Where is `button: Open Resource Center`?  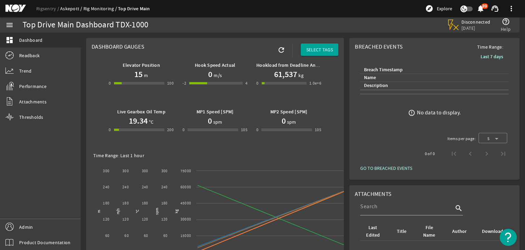
button: Open Resource Center is located at coordinates (509, 237).